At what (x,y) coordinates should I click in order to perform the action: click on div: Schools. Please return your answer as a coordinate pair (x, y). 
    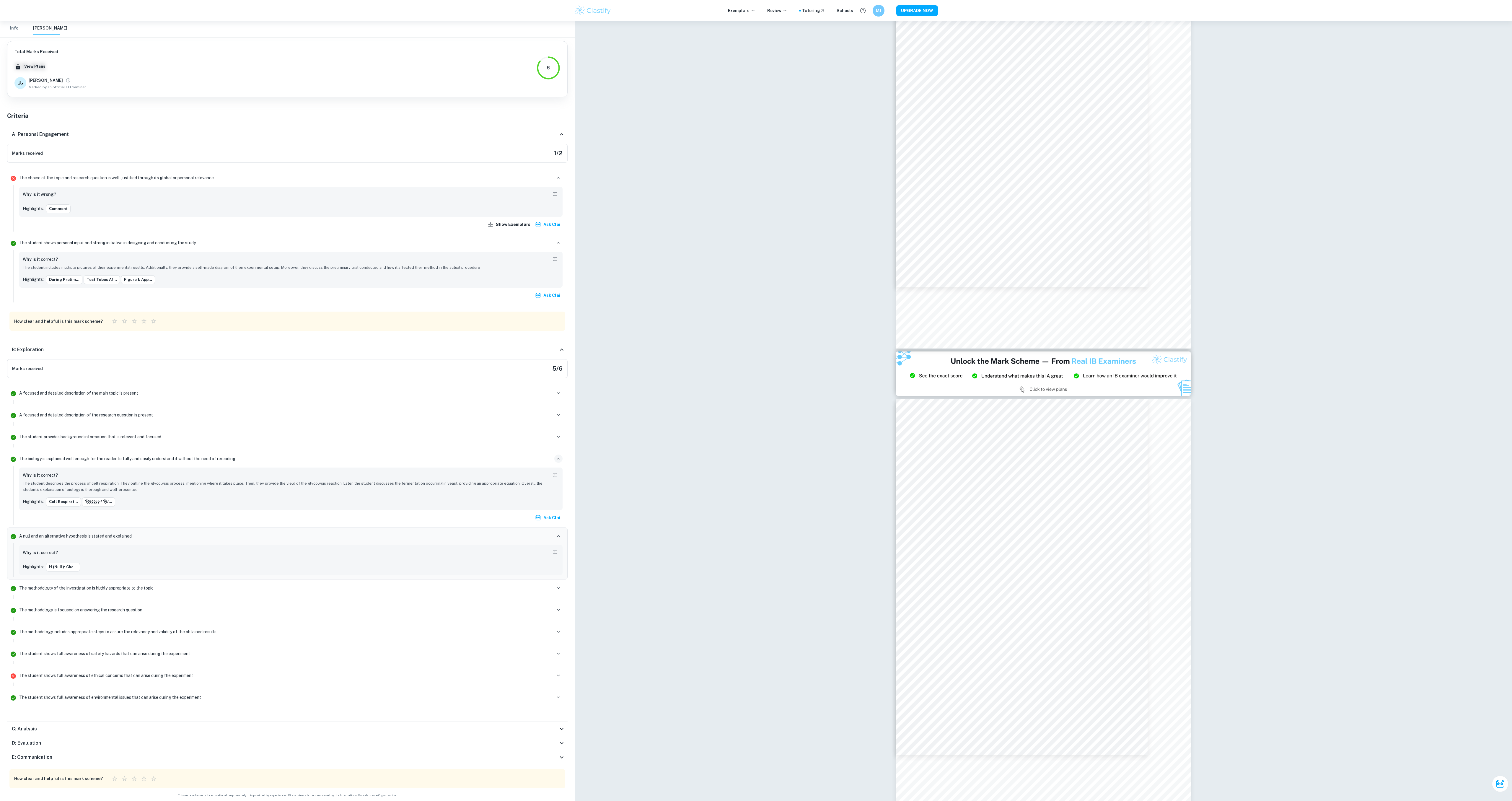
    Looking at the image, I should click on (845, 11).